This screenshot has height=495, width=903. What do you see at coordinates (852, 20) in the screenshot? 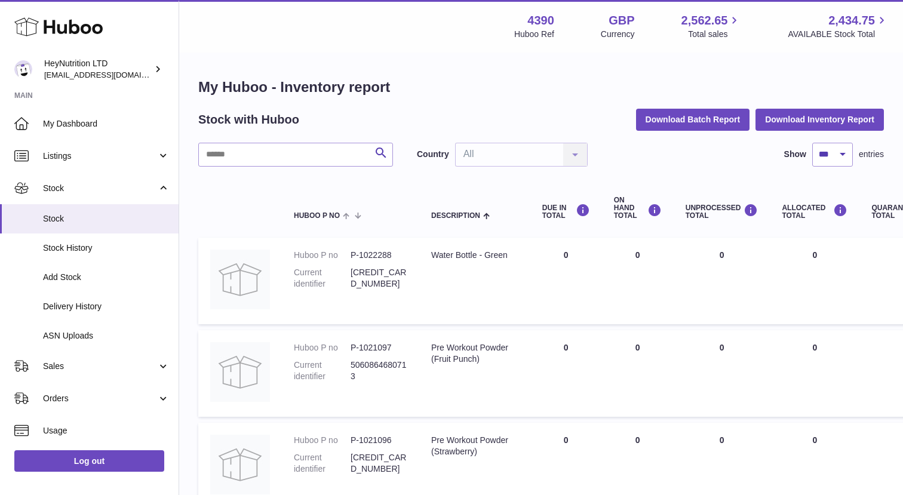
I see `span: 2,434.75` at bounding box center [852, 20].